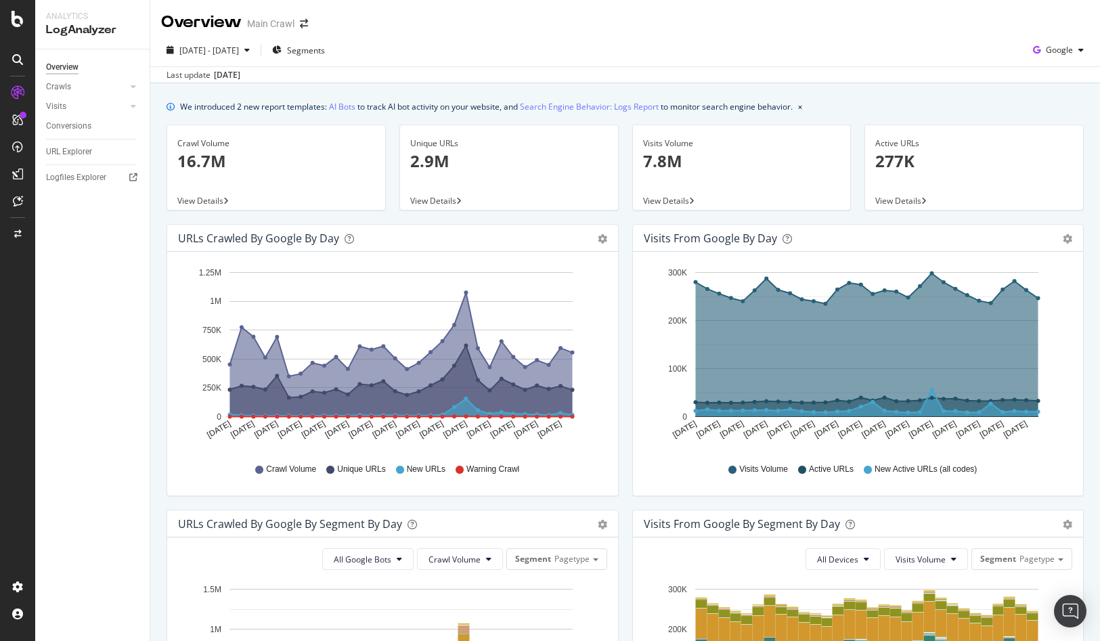 The image size is (1100, 641). What do you see at coordinates (362, 559) in the screenshot?
I see `span: All Google Bots` at bounding box center [362, 559].